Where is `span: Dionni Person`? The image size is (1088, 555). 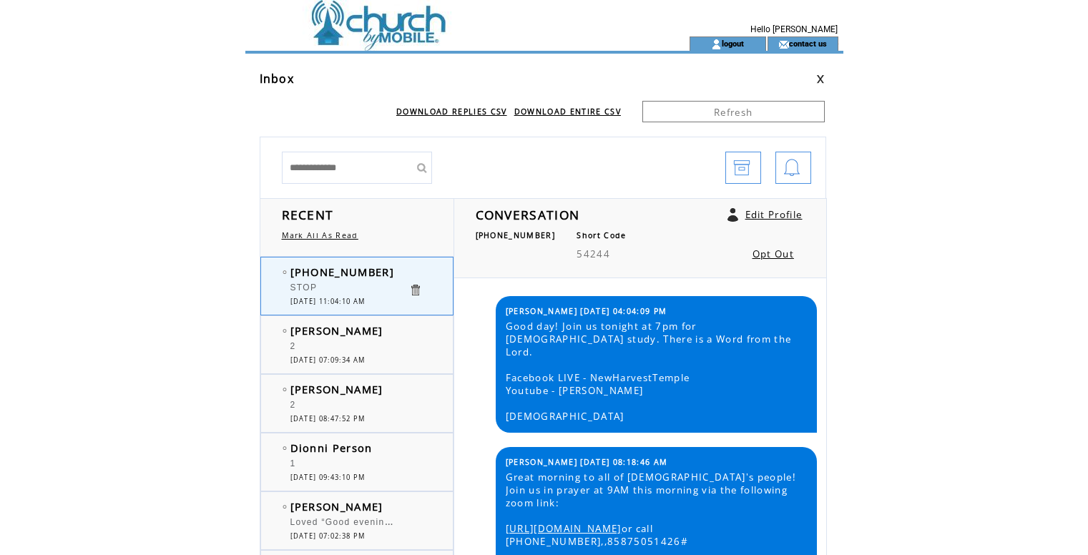
span: Dionni Person is located at coordinates (331, 448).